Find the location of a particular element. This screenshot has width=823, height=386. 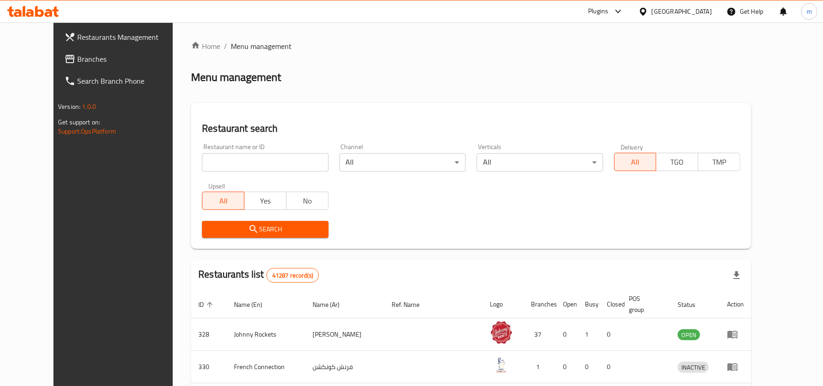

span: OPEN is located at coordinates (689, 335).